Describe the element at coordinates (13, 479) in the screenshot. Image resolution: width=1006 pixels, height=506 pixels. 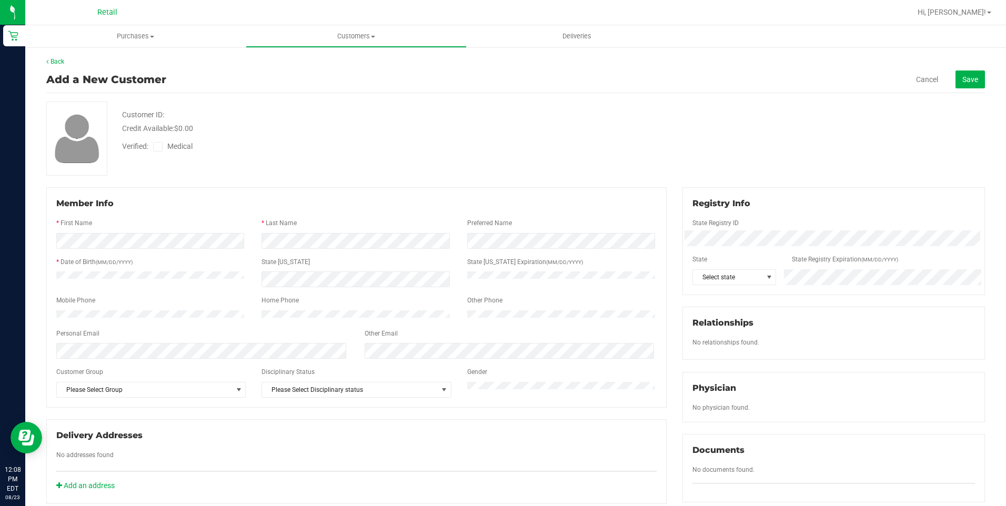
I see `p: 12:08 PM EDT` at that location.